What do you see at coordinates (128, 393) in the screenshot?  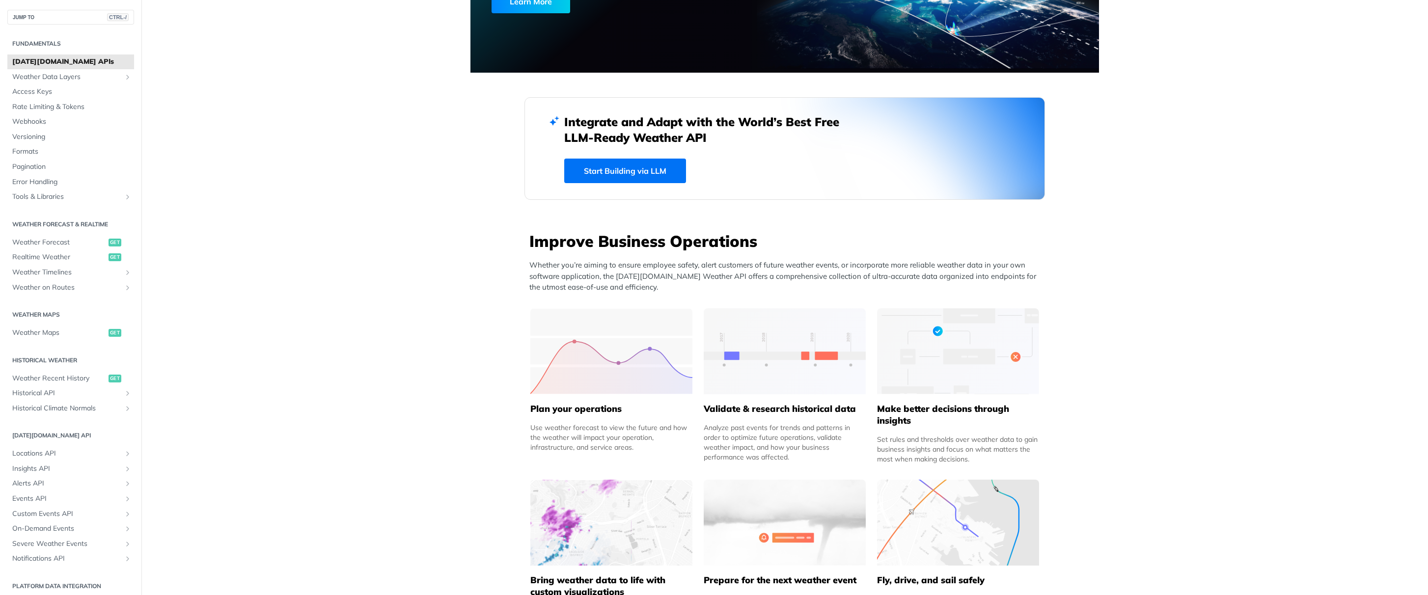 I see `button: Show subpages for Historical API` at bounding box center [128, 393].